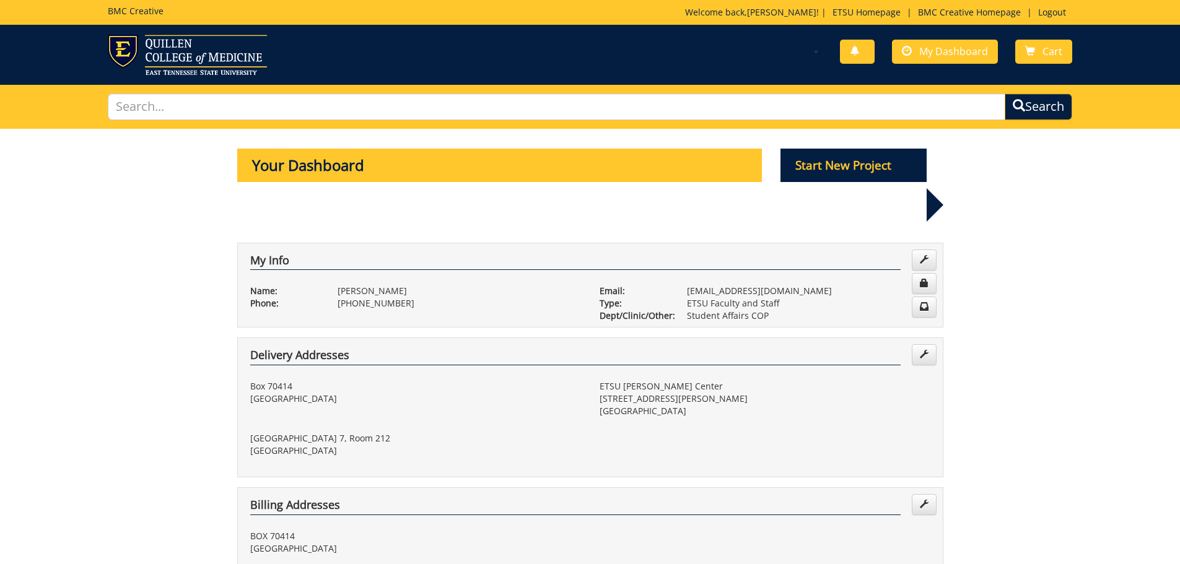 This screenshot has height=564, width=1180. Describe the element at coordinates (867, 12) in the screenshot. I see `a: ETSU Homepage` at that location.